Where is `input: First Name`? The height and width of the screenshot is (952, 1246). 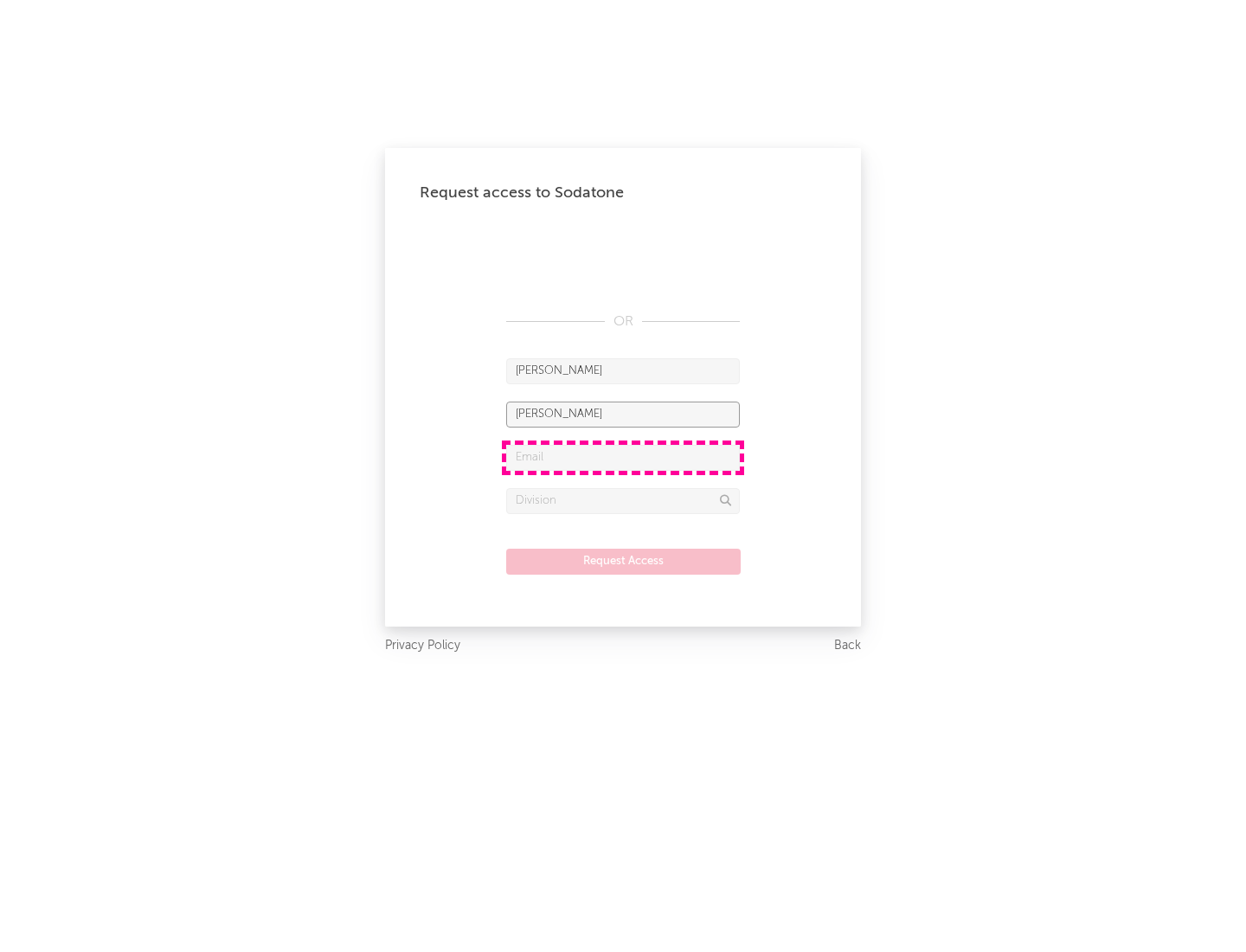 input: First Name is located at coordinates (623, 371).